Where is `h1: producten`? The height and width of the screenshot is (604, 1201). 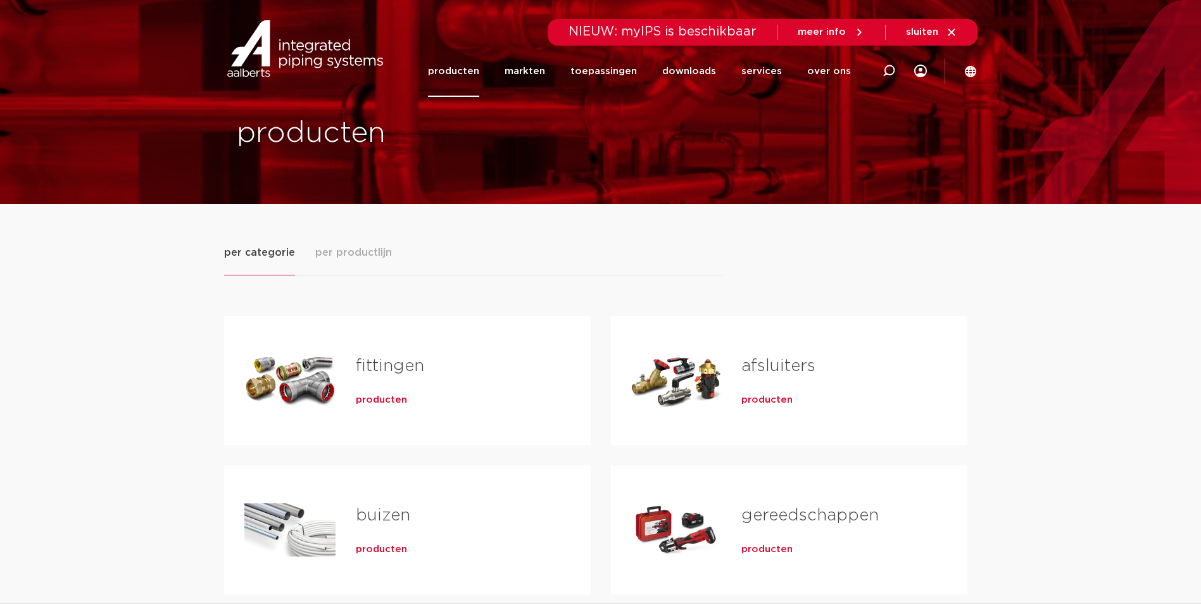 h1: producten is located at coordinates (415, 134).